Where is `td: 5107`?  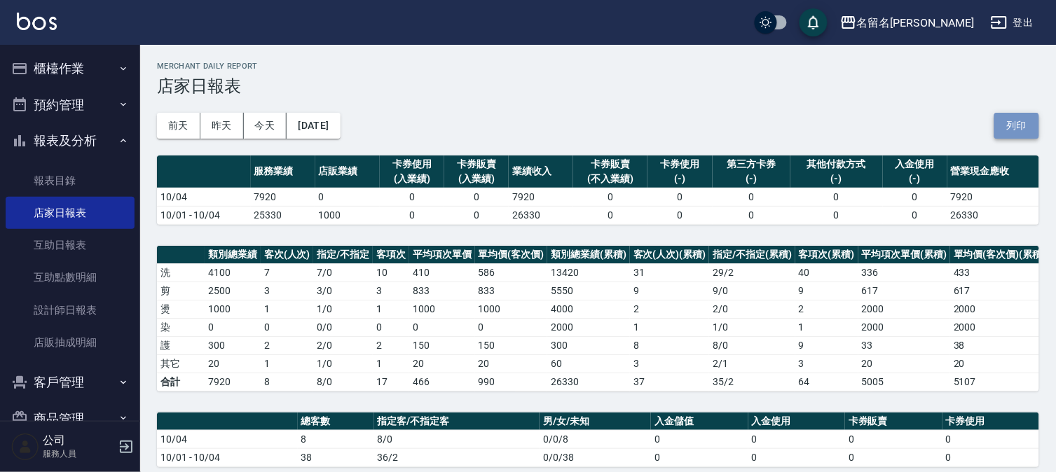
td: 5107 is located at coordinates (999, 382).